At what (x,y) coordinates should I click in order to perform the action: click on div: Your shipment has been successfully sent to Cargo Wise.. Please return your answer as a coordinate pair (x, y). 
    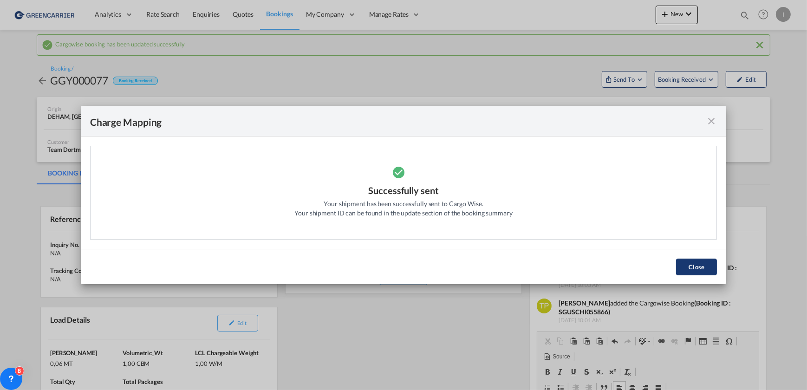
    Looking at the image, I should click on (403, 204).